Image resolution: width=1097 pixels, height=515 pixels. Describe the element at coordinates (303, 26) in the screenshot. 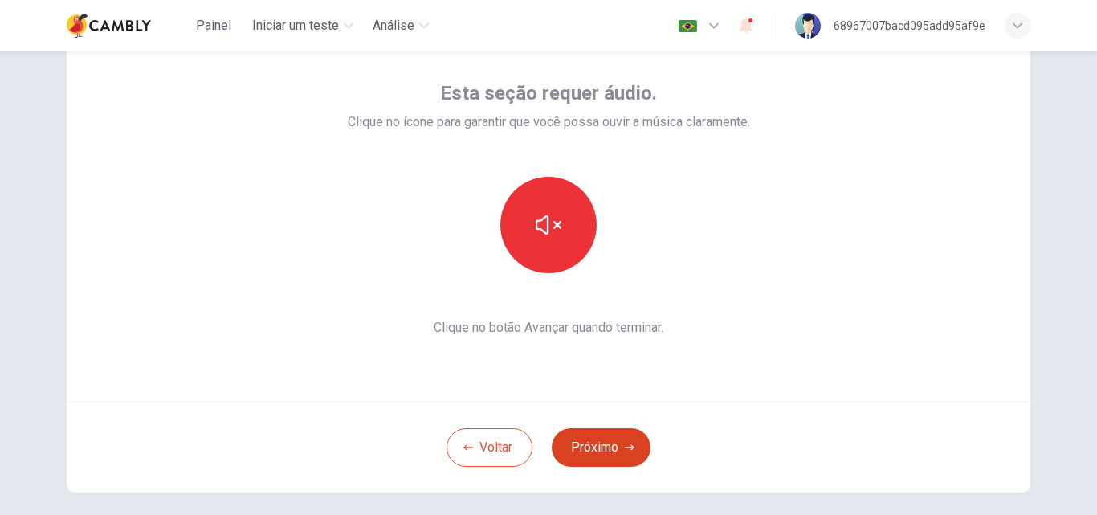

I see `button: Iniciar um teste` at that location.